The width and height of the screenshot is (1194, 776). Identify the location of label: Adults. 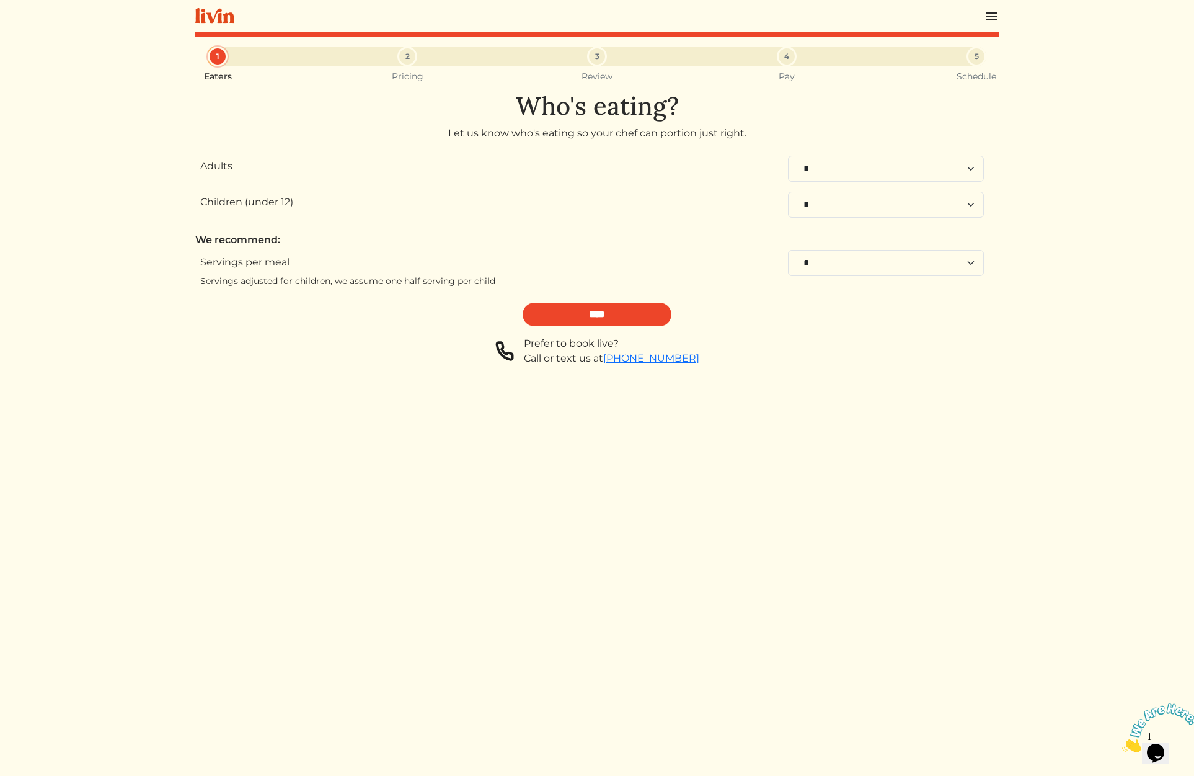
(216, 166).